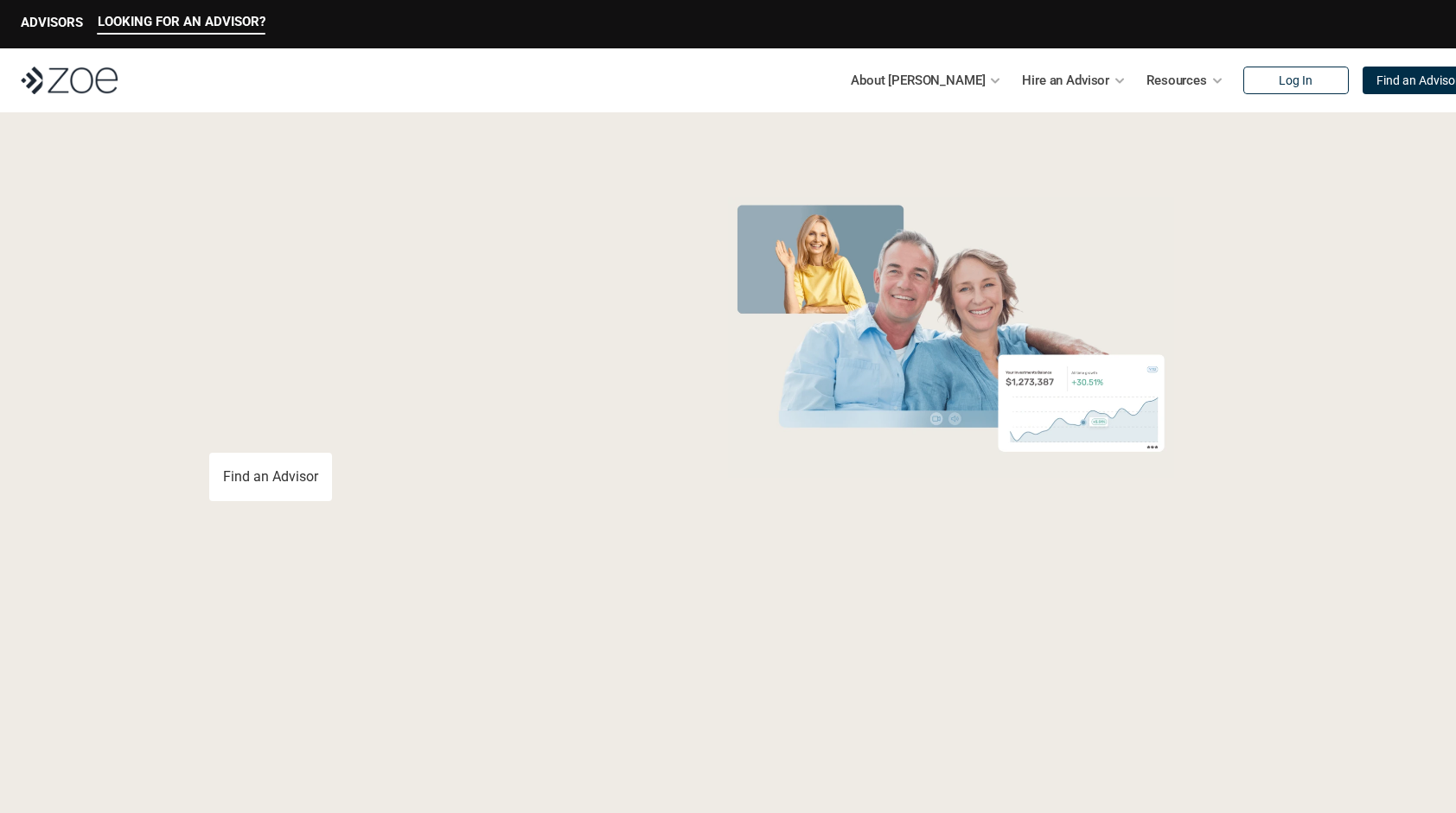  I want to click on a: Log In, so click(1297, 80).